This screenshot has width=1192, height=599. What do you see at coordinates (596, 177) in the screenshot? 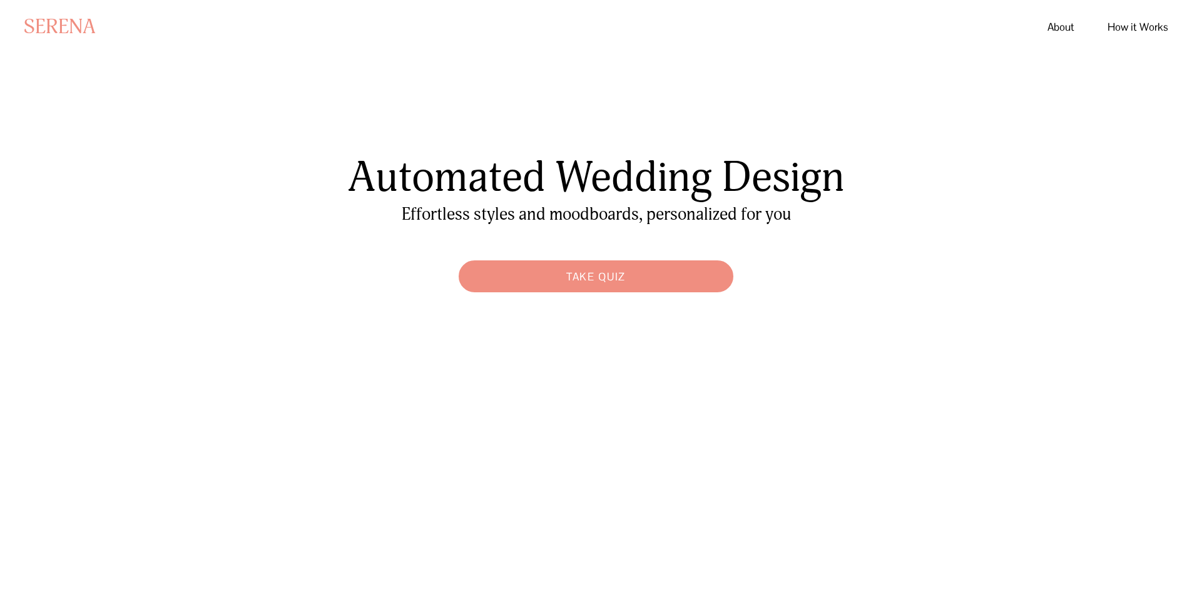
I see `span: Automated Wedding Design` at bounding box center [596, 177].